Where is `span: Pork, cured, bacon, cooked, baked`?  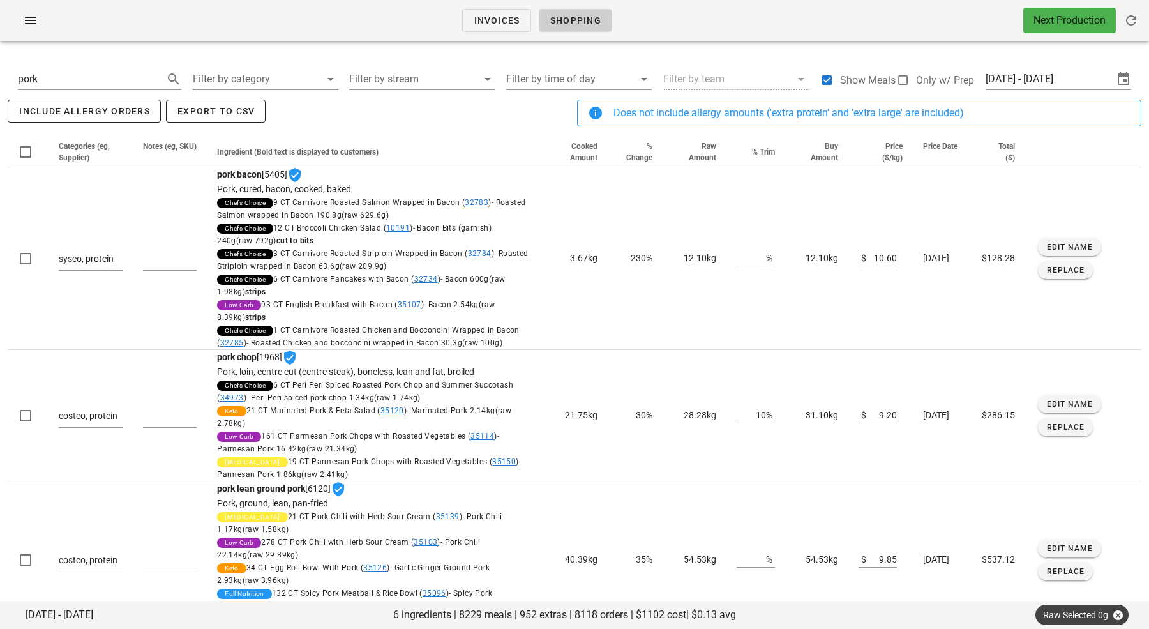 span: Pork, cured, bacon, cooked, baked is located at coordinates (284, 189).